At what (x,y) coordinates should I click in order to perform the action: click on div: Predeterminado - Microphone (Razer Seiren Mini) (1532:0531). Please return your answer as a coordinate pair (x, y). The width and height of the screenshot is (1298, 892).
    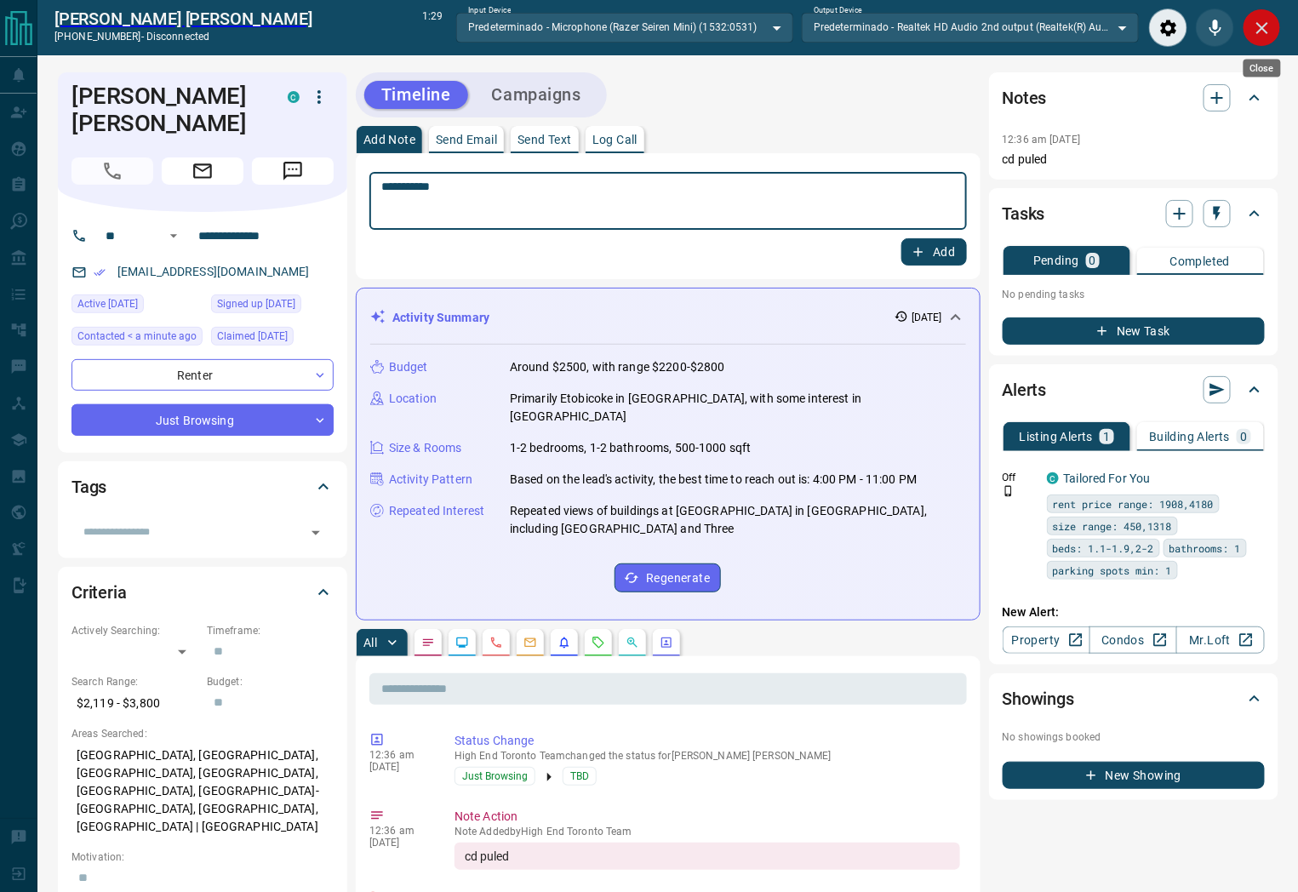
    Looking at the image, I should click on (625, 27).